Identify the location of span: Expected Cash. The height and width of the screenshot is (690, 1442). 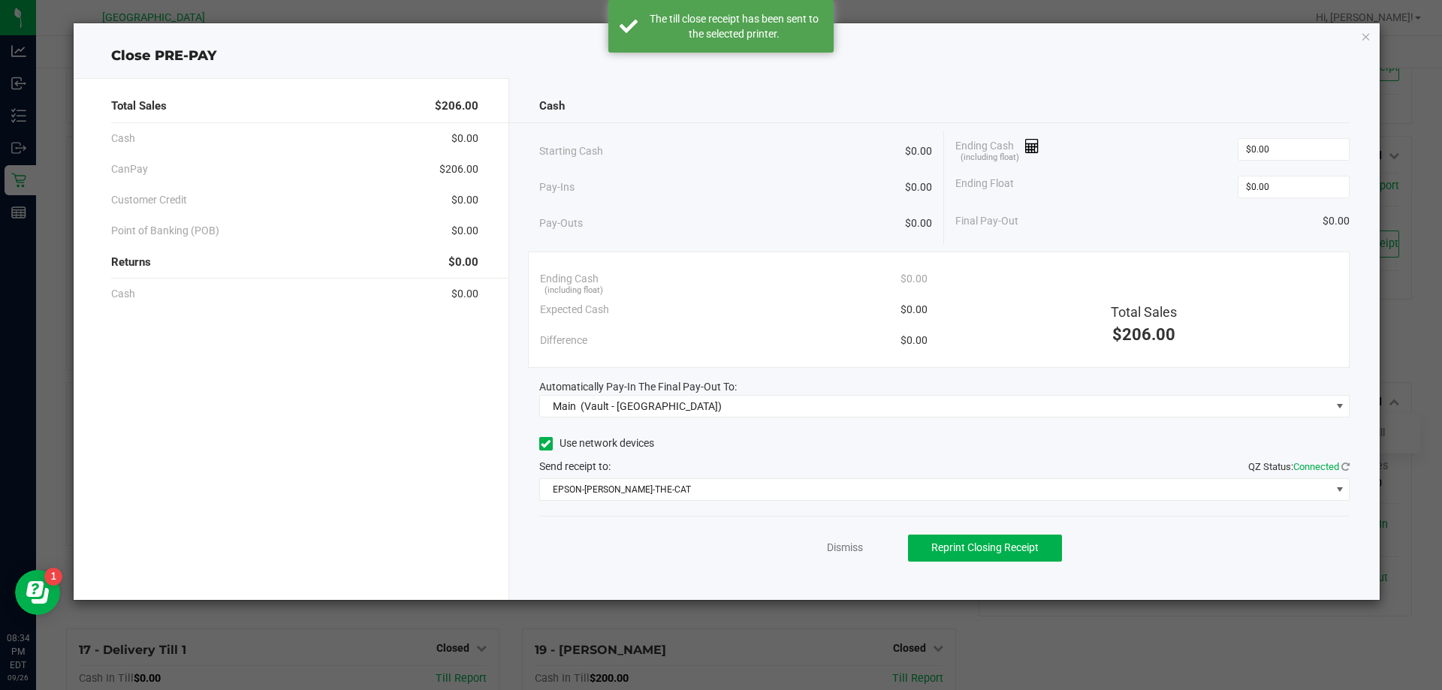
(574, 309).